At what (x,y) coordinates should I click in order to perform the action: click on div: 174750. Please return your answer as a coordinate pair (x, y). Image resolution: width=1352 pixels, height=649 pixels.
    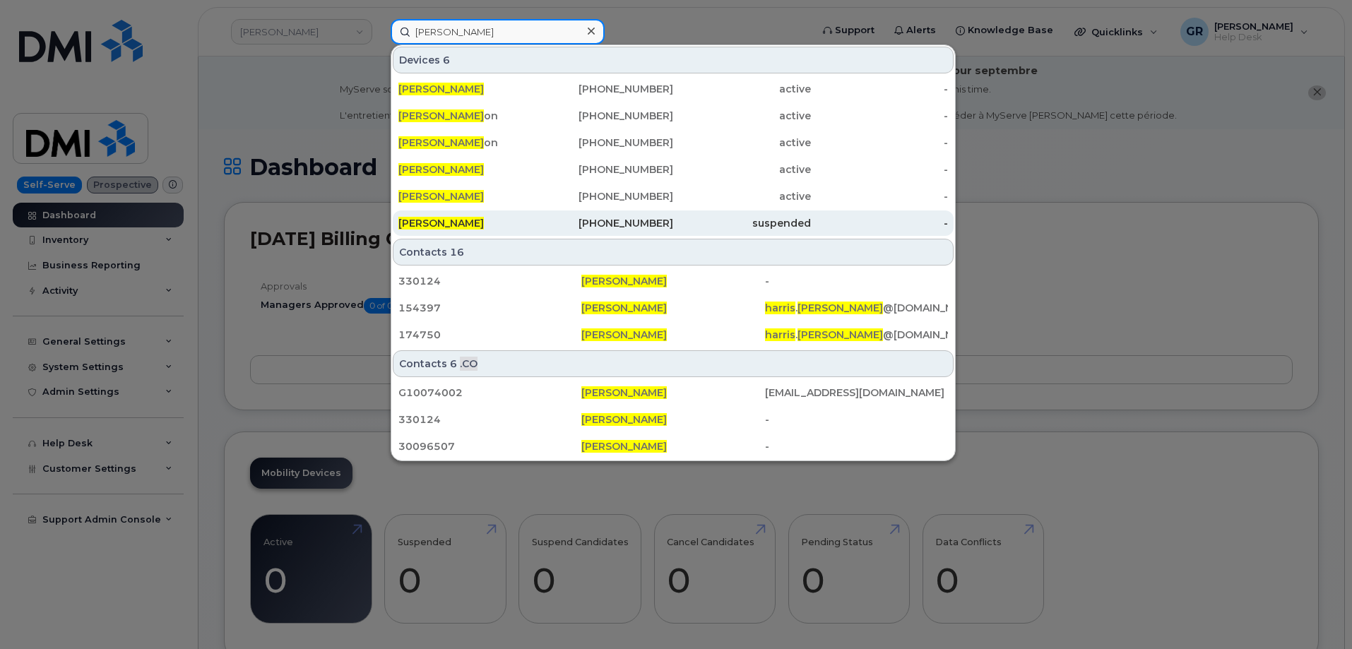
    Looking at the image, I should click on (490, 335).